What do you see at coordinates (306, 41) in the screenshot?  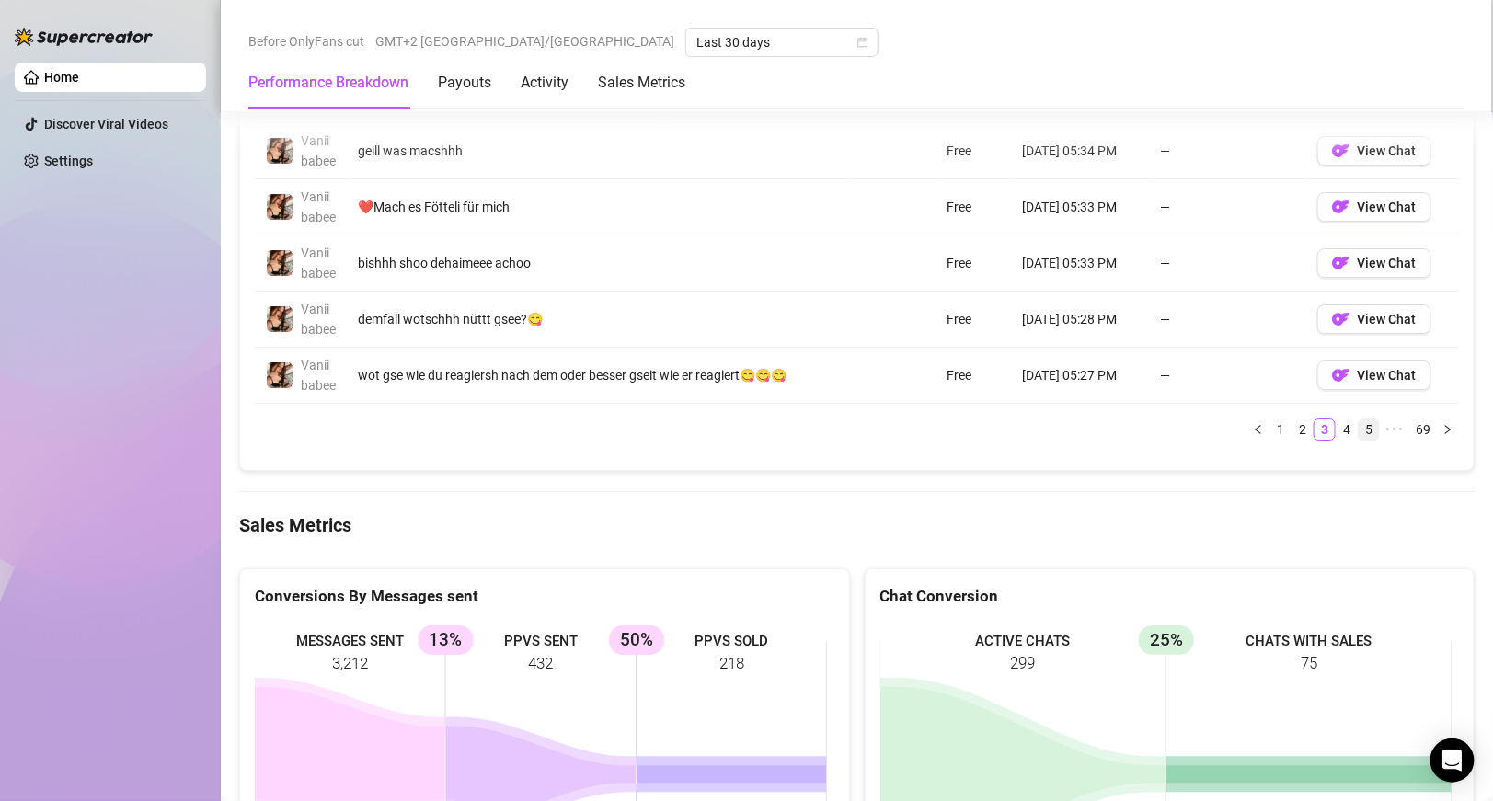 I see `span: Before OnlyFans cut` at bounding box center [306, 41].